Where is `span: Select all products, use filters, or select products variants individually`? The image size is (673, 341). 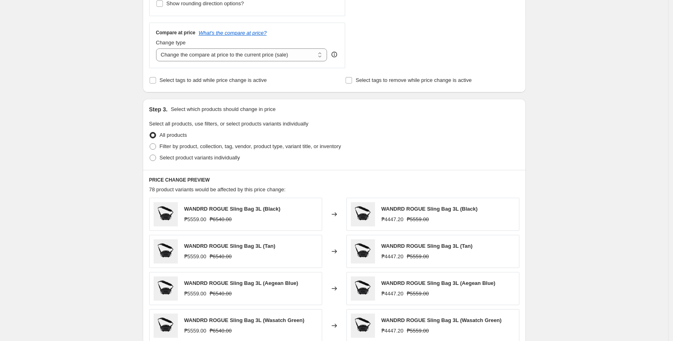
span: Select all products, use filters, or select products variants individually is located at coordinates (229, 123).